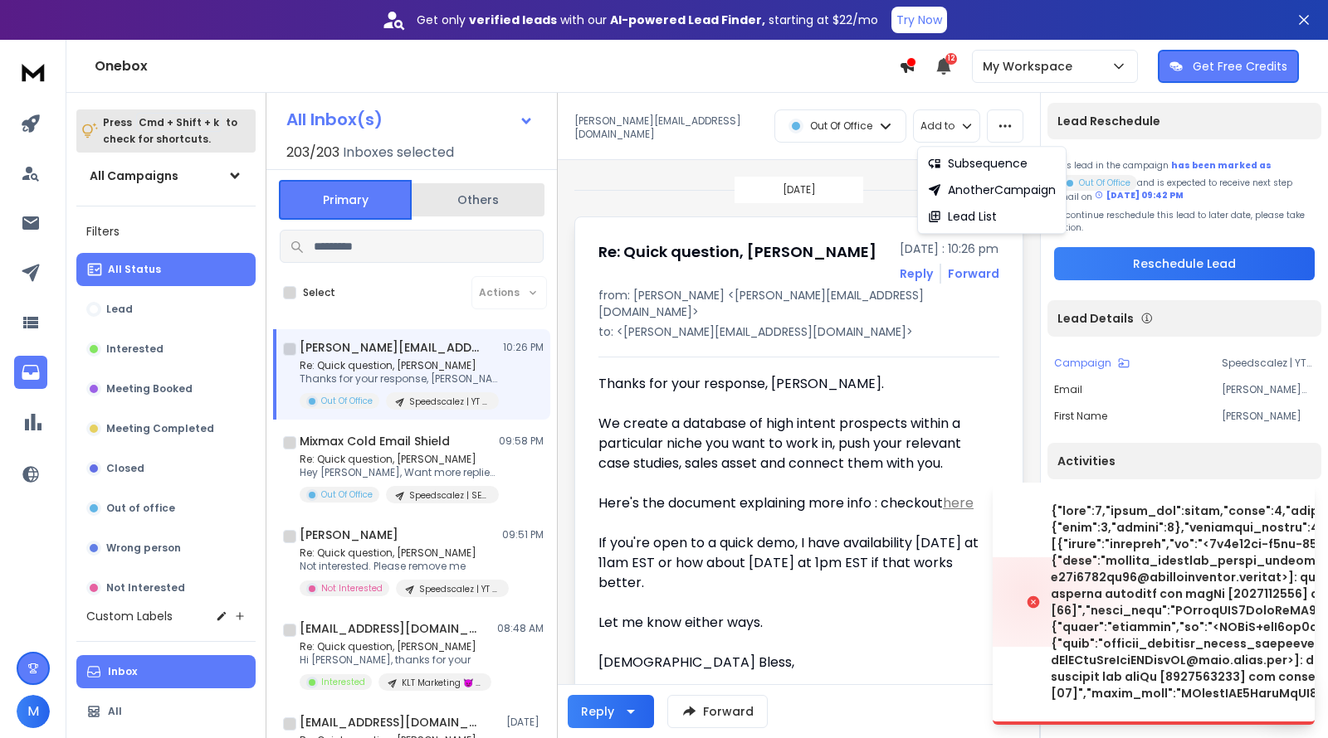  What do you see at coordinates (160, 429) in the screenshot?
I see `p: Meeting Completed` at bounding box center [160, 429].